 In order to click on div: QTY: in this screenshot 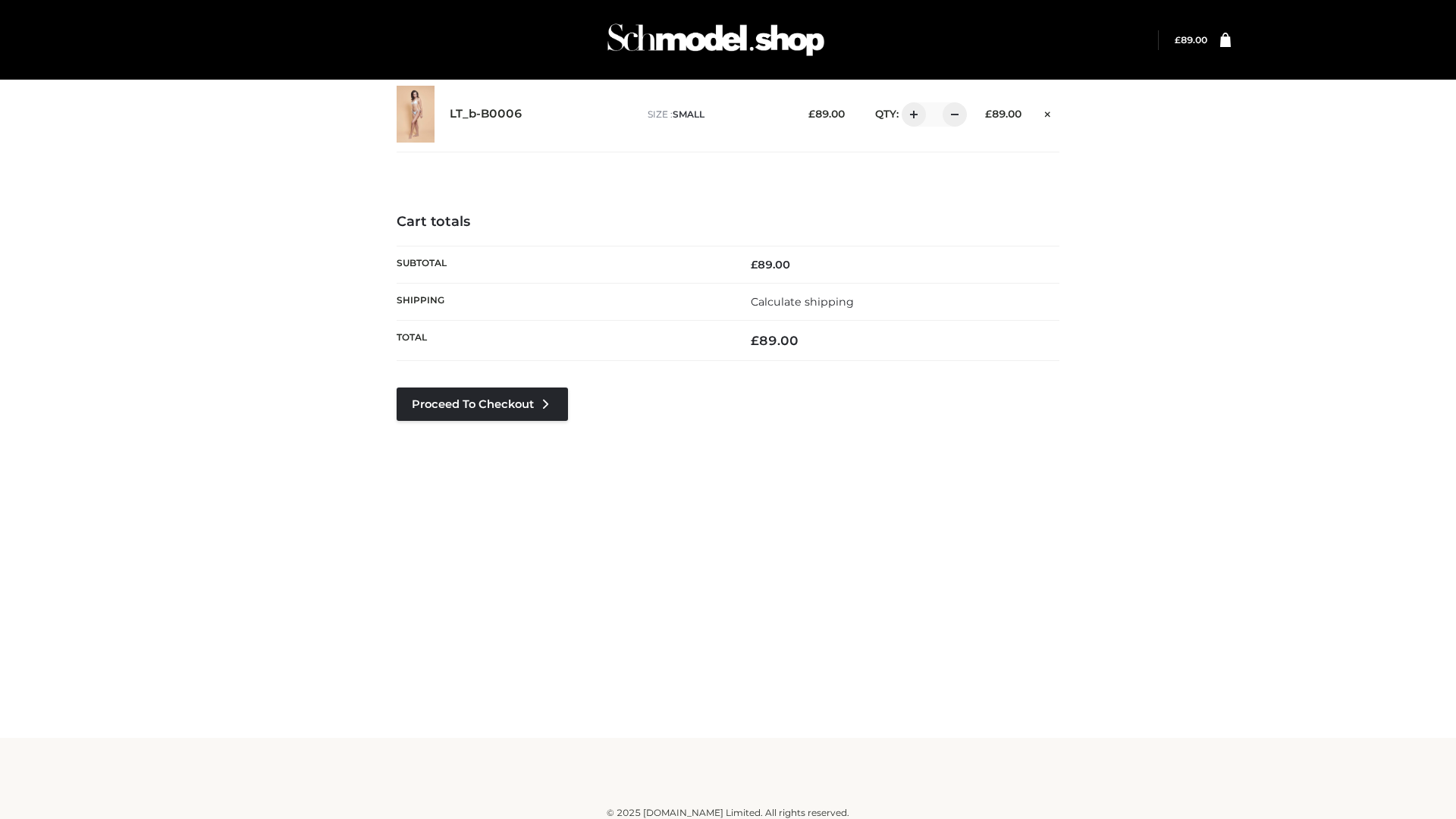, I will do `click(910, 115)`.